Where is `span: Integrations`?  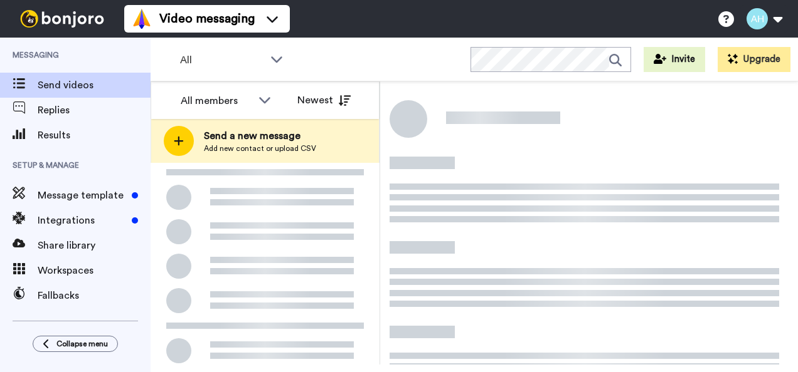 span: Integrations is located at coordinates (82, 221).